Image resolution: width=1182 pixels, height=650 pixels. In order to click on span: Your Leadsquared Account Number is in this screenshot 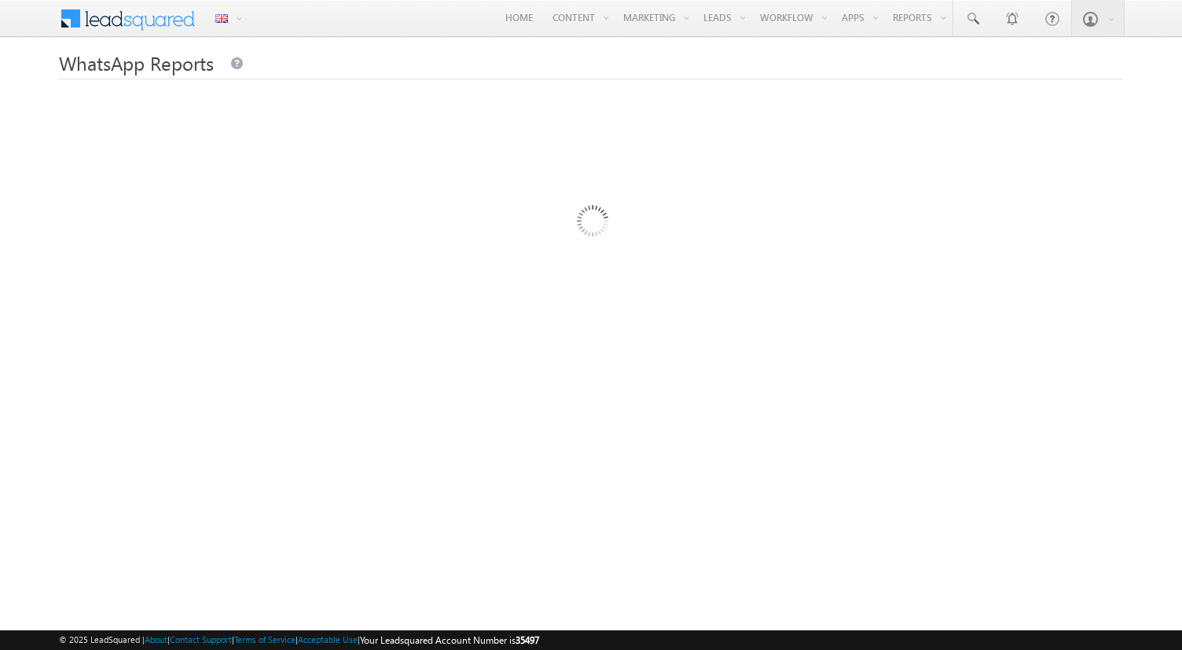, I will do `click(449, 640)`.